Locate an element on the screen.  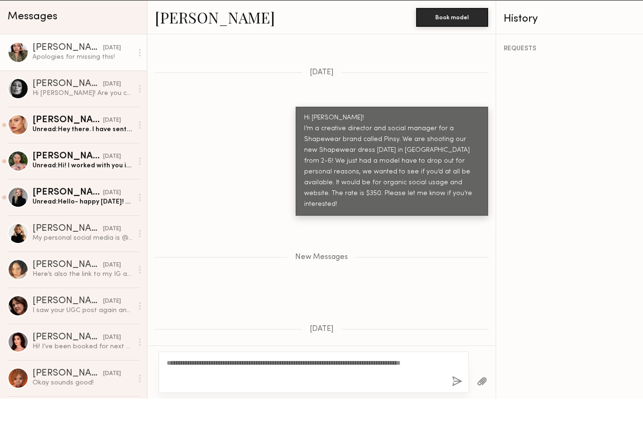
div: Unread: Hey there. I have sent you guys two emails in regard to payment from my August social sho... is located at coordinates (82, 162).